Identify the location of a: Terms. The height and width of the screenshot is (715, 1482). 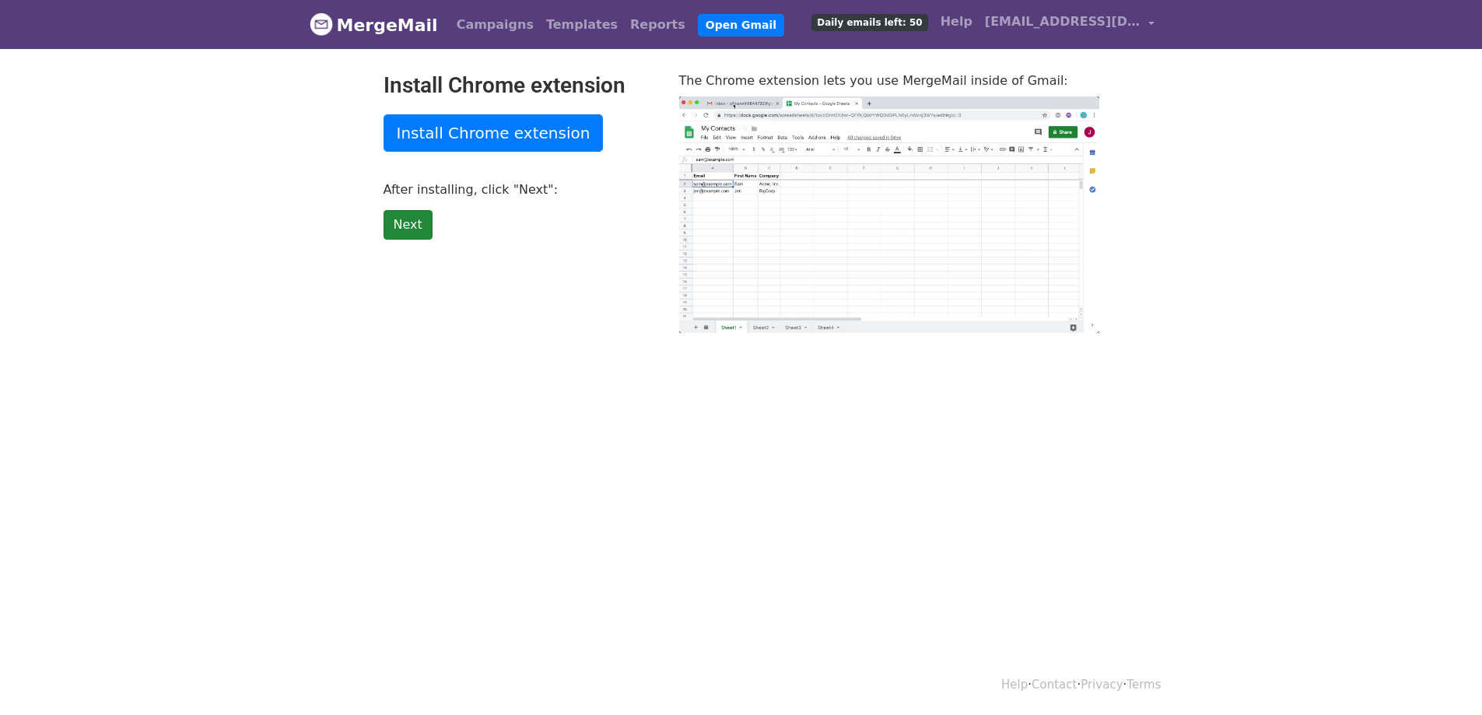
(1144, 685).